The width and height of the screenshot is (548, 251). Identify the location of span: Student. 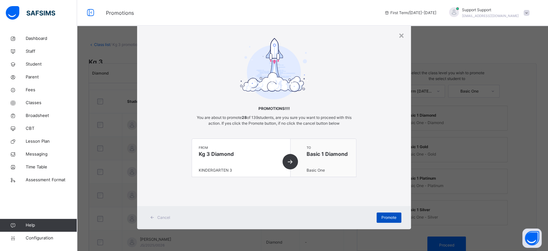
(51, 64).